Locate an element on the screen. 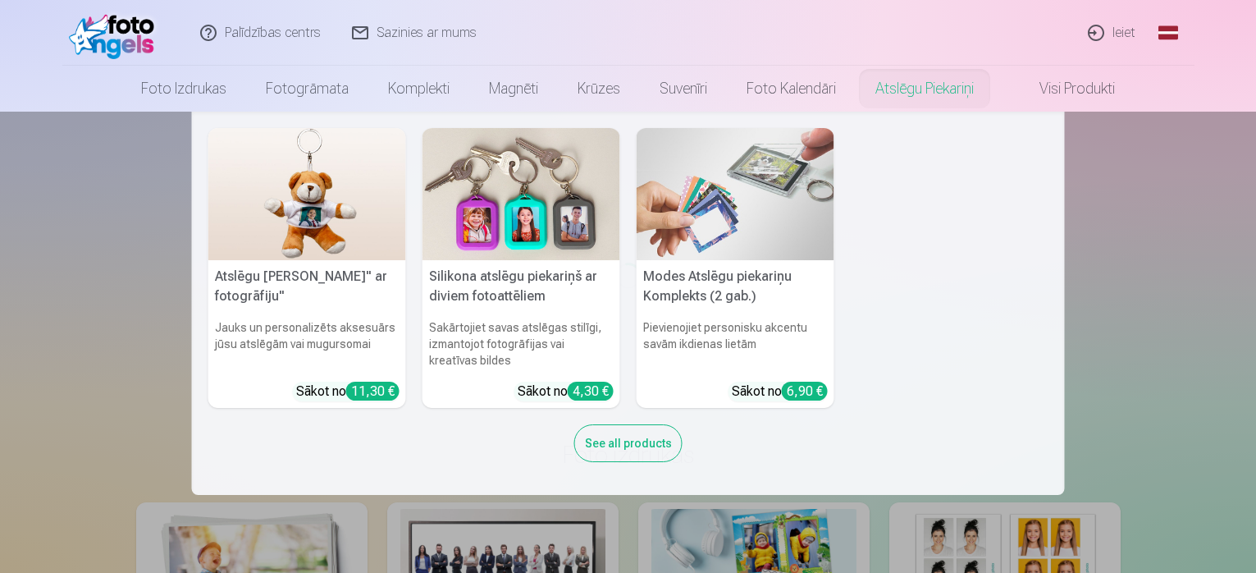  a: Suvenīri is located at coordinates (683, 89).